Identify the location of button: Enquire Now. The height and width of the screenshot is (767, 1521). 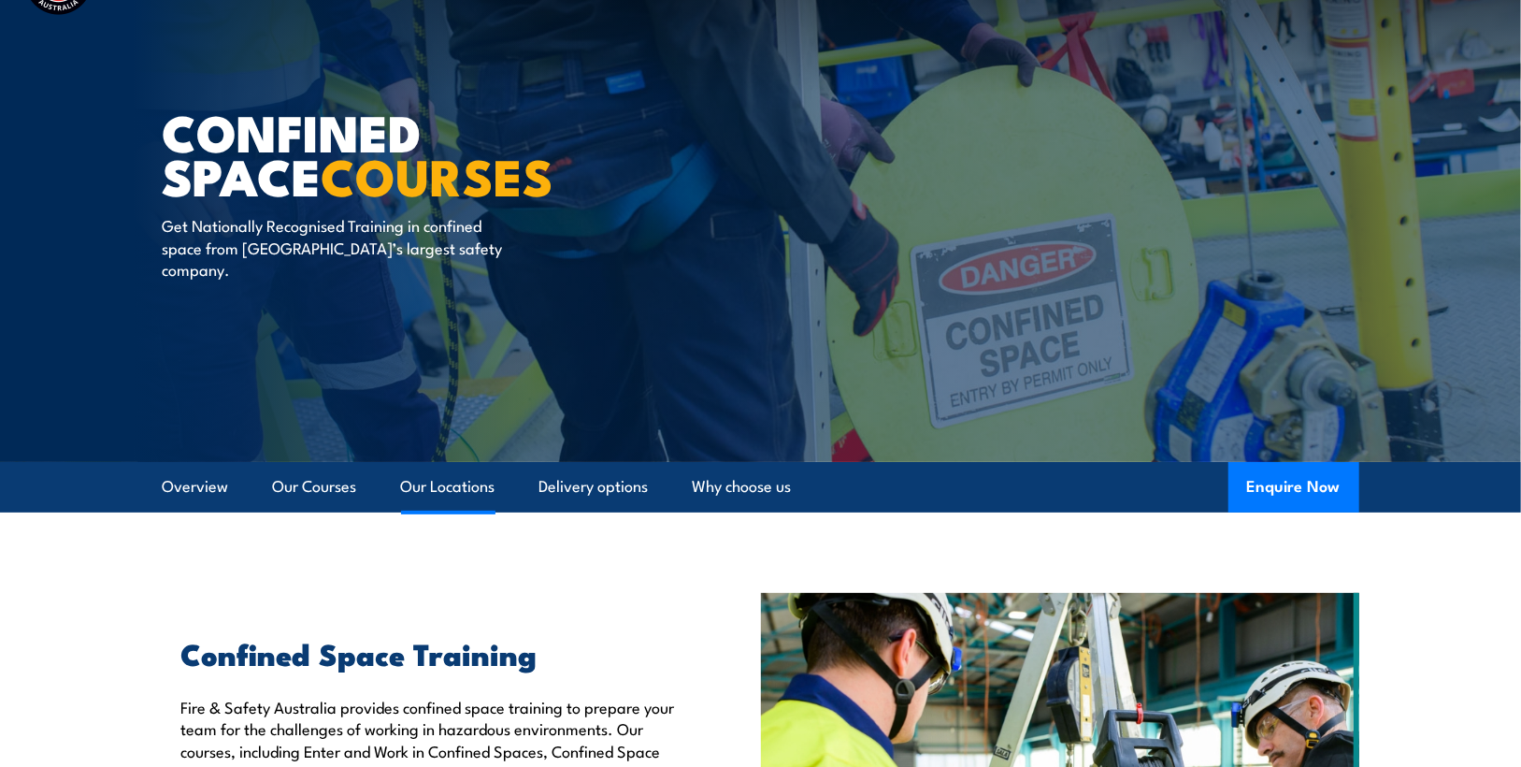
(1294, 487).